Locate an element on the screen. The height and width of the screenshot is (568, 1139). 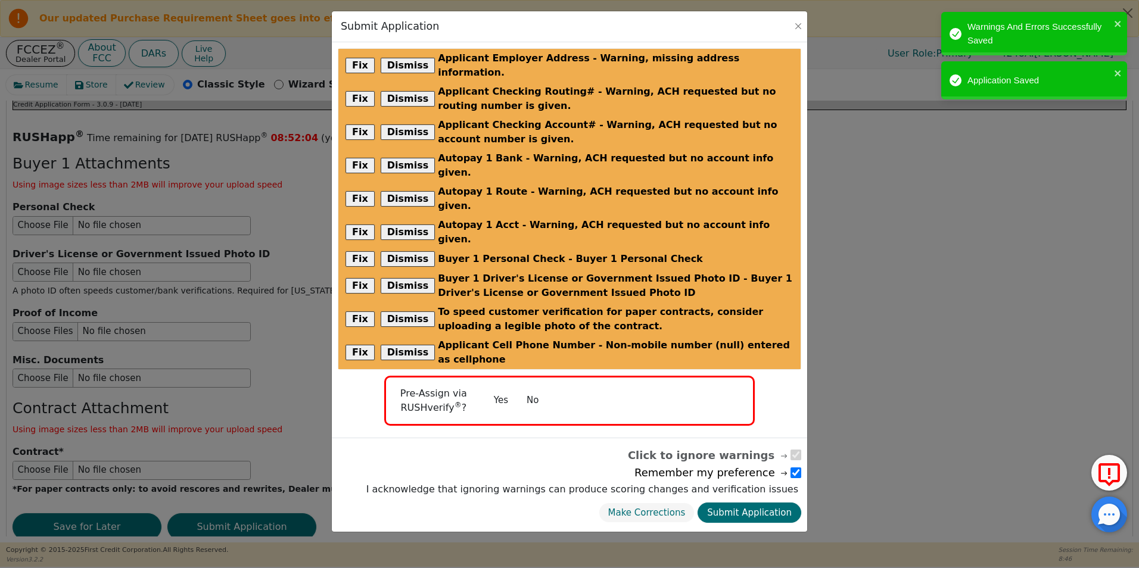
span: Autopay 1 Acct - Warning, ACH requested but no account info given. is located at coordinates (615, 232).